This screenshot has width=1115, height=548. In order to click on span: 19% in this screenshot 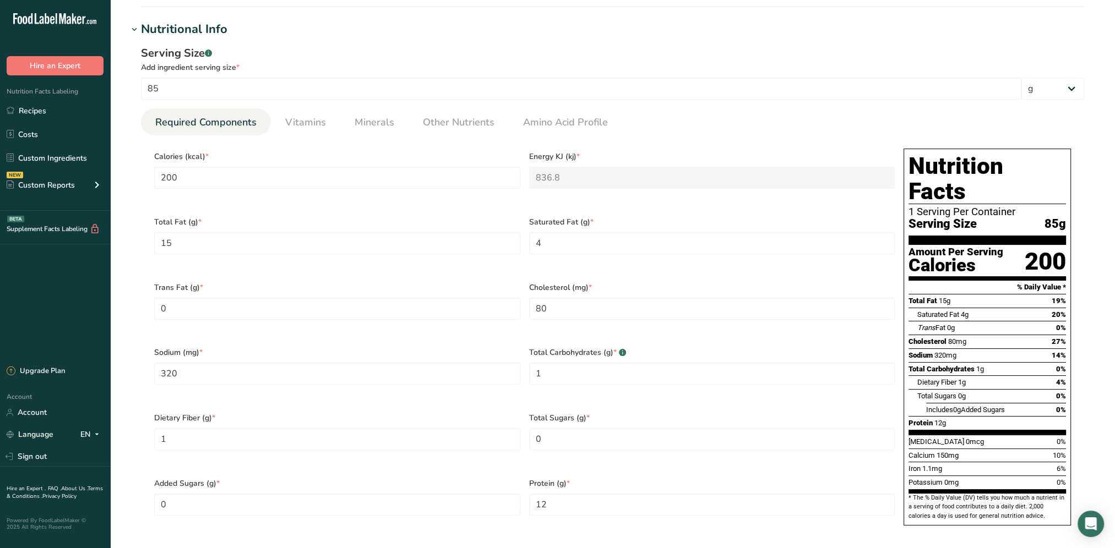, I will do `click(1059, 301)`.